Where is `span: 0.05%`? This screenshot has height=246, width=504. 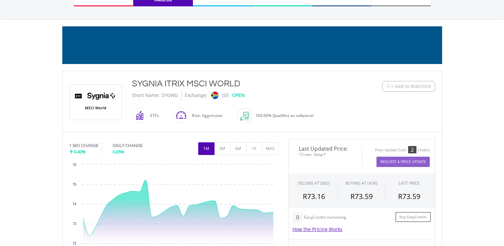
span: 0.05% is located at coordinates (118, 152).